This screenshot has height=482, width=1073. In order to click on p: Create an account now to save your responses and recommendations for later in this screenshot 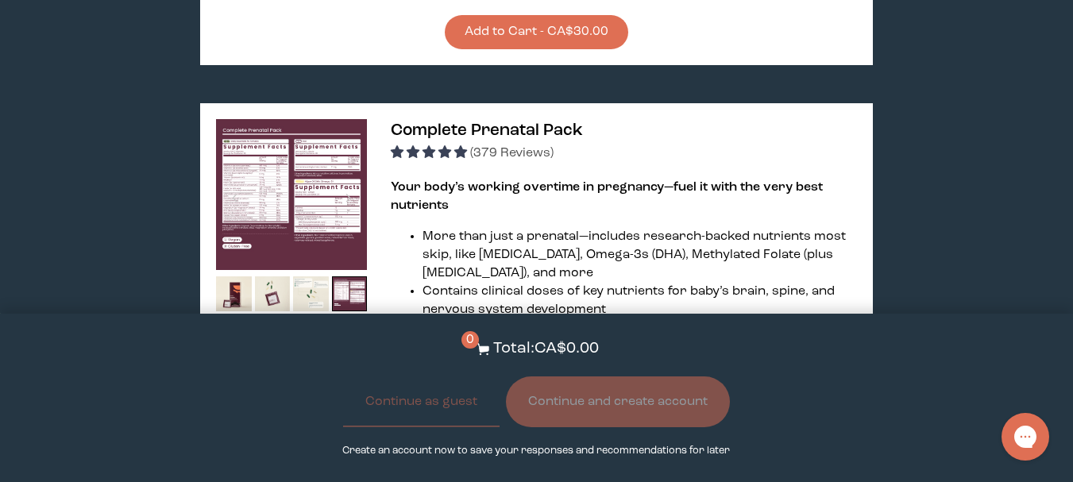, I will do `click(536, 450)`.